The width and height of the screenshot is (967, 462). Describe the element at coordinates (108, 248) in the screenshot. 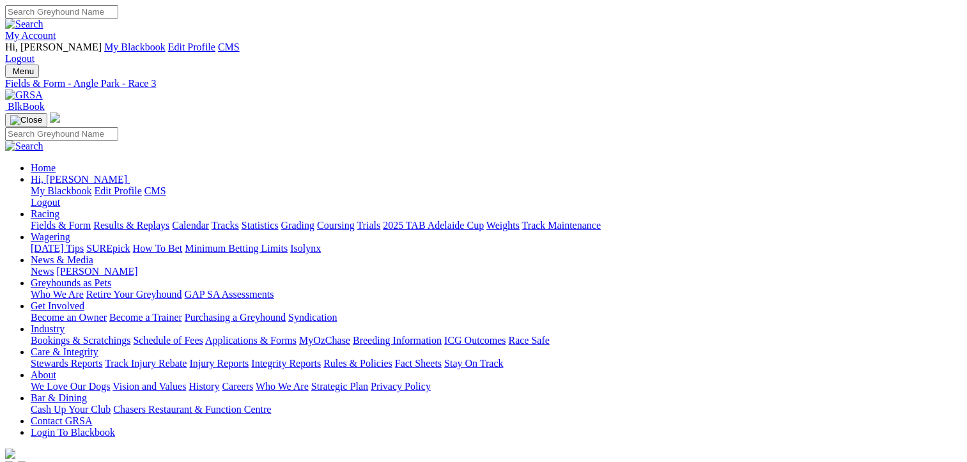

I see `a: SUREpick` at that location.